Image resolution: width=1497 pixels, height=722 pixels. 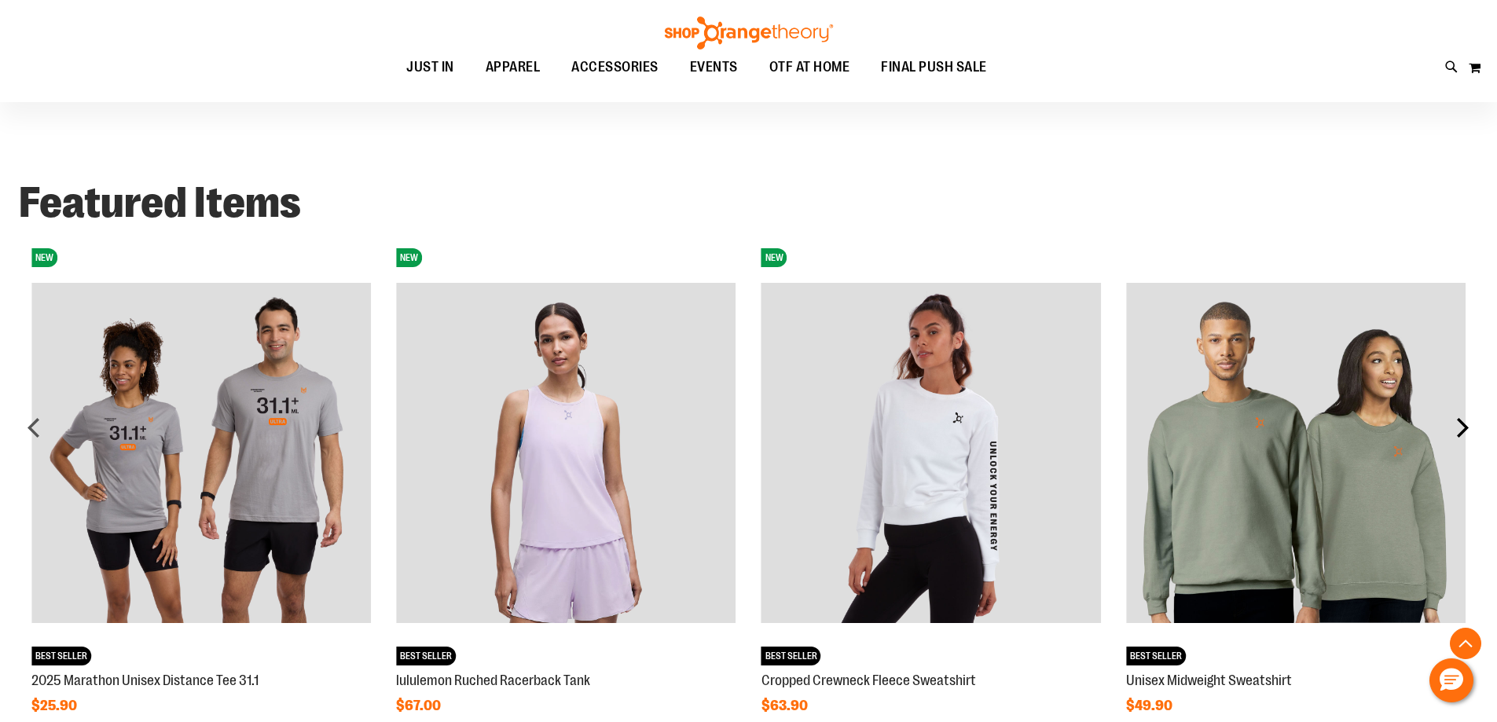 I want to click on a: 2025 Marathon Unisex Distance Tee 31.1, so click(x=145, y=681).